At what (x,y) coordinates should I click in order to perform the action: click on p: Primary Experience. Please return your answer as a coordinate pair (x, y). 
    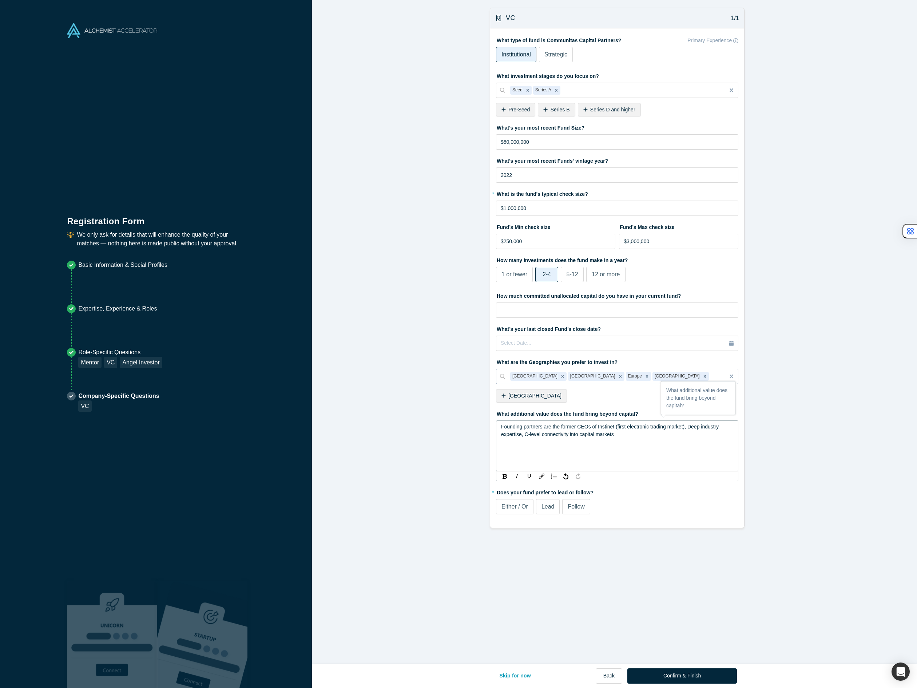
    Looking at the image, I should click on (710, 40).